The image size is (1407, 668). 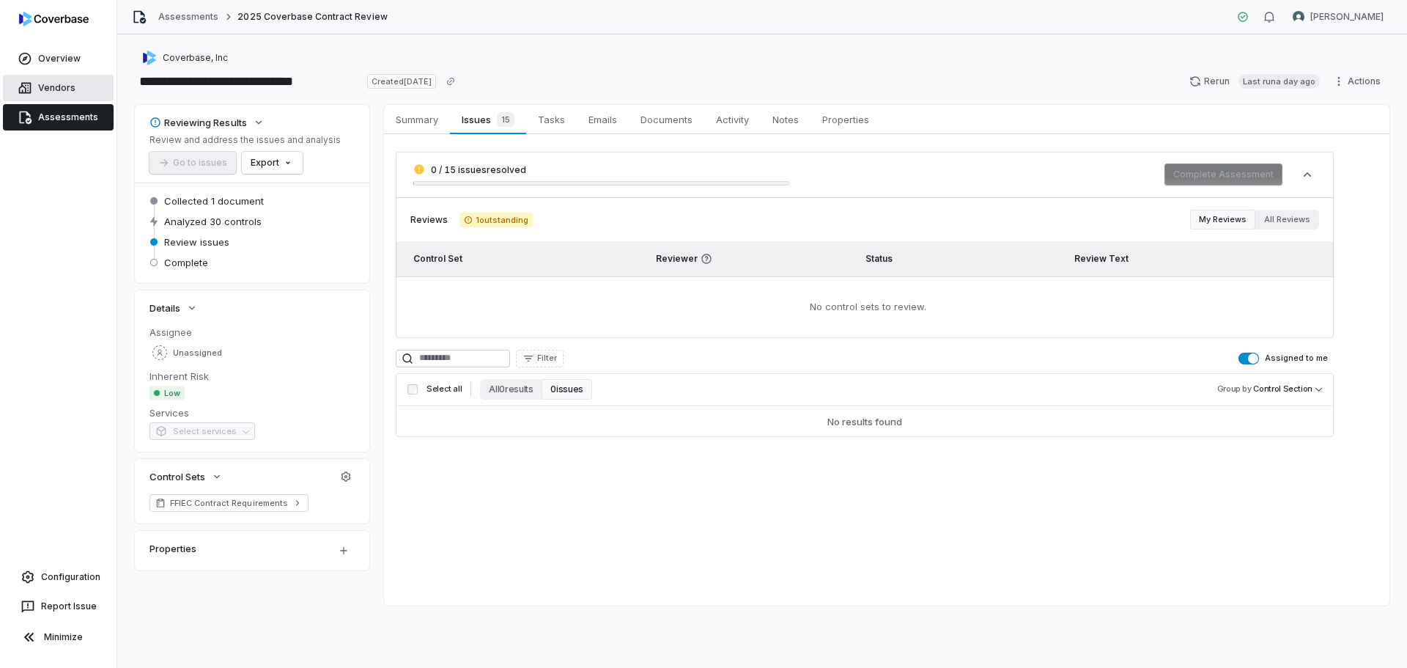 What do you see at coordinates (229, 503) in the screenshot?
I see `span: FFIEC Contract Requirements` at bounding box center [229, 503].